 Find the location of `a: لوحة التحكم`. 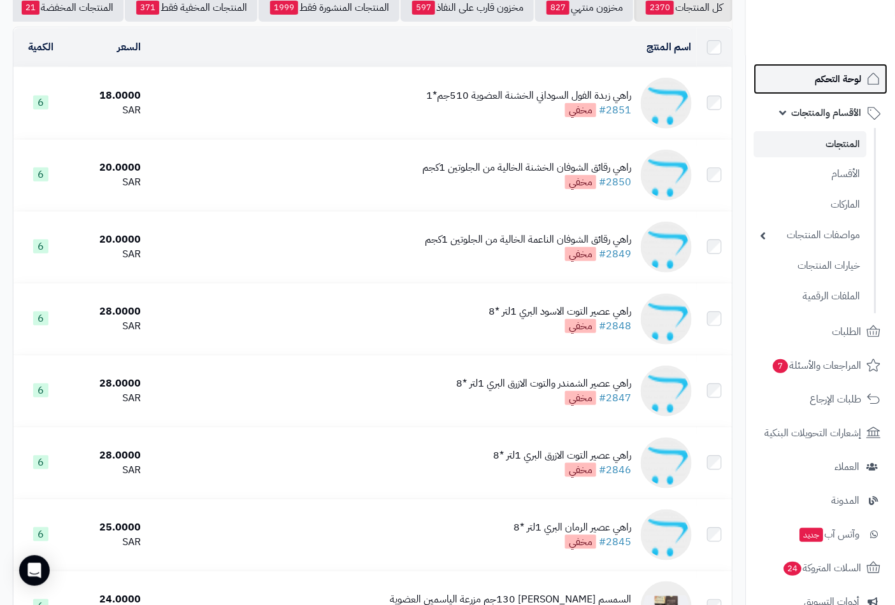

a: لوحة التحكم is located at coordinates (820, 79).